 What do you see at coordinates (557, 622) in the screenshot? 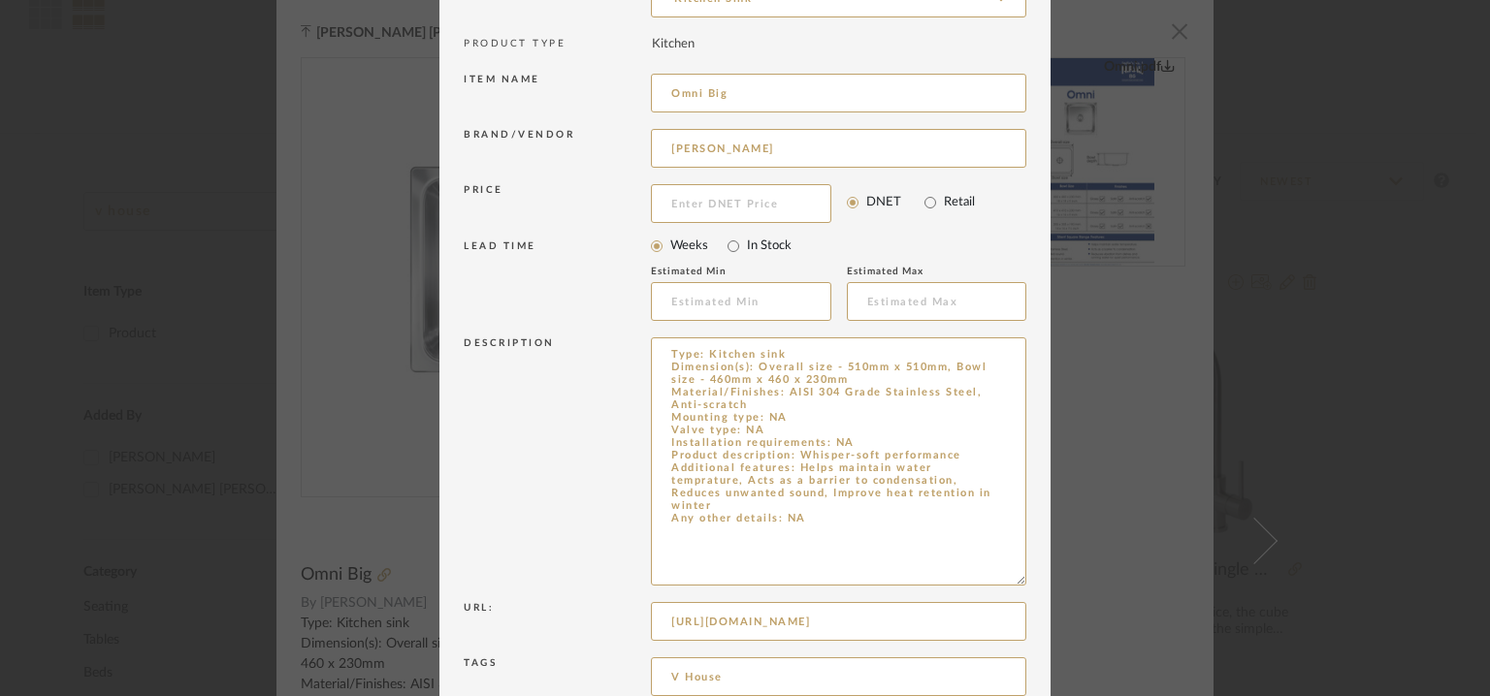
I see `div: Url:` at bounding box center [557, 622].